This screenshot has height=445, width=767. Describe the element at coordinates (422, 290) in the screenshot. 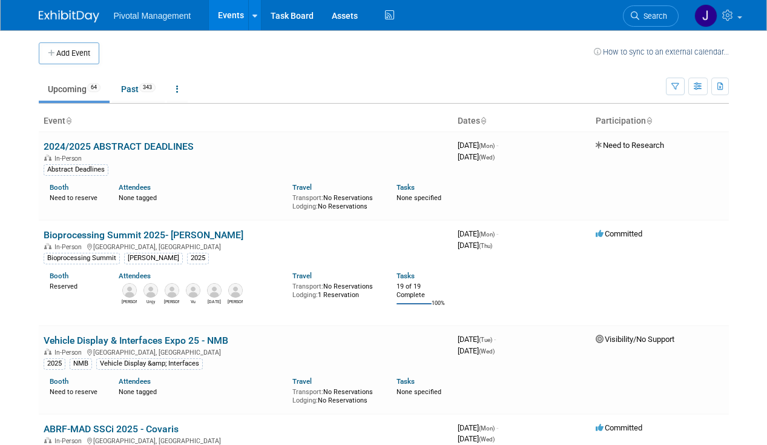

I see `div: 19 of 19 Complete` at that location.